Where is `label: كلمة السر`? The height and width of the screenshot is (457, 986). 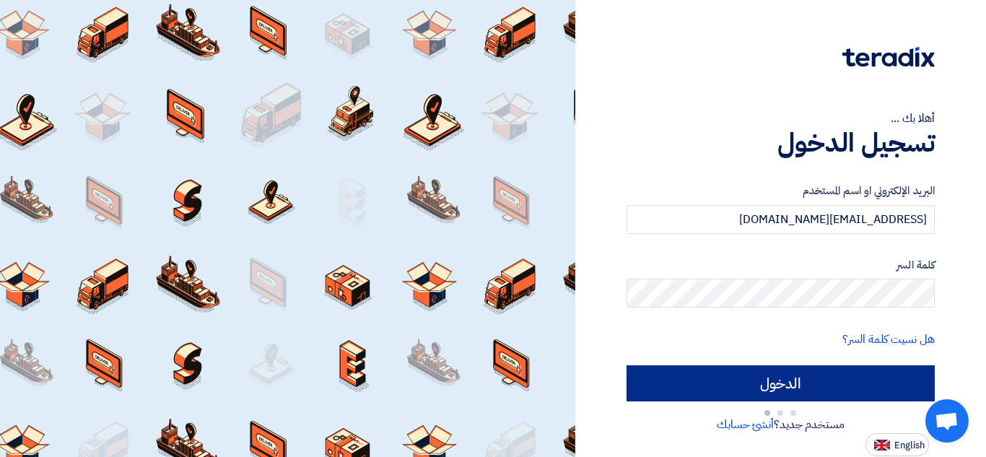 label: كلمة السر is located at coordinates (780, 265).